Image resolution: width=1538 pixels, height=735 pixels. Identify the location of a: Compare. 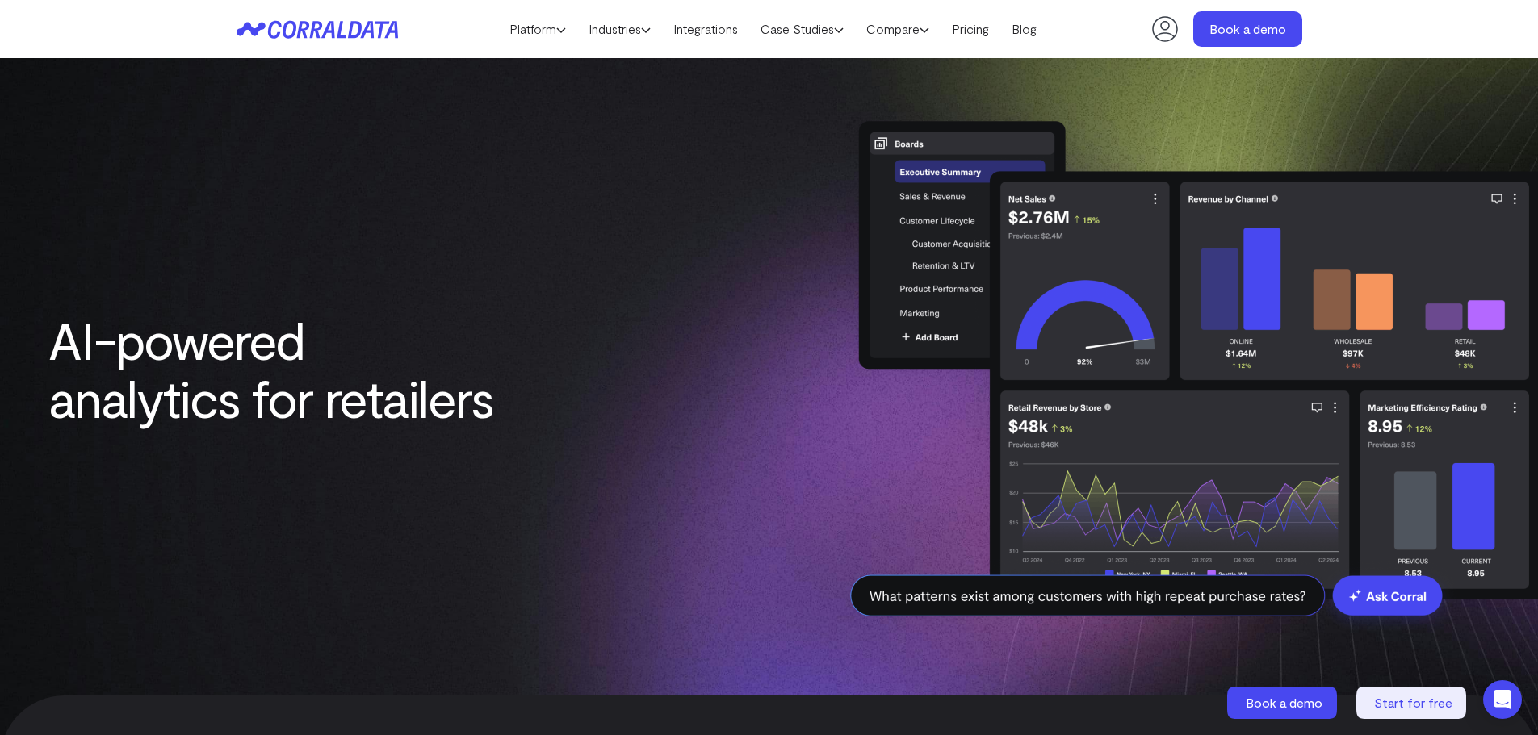
(898, 29).